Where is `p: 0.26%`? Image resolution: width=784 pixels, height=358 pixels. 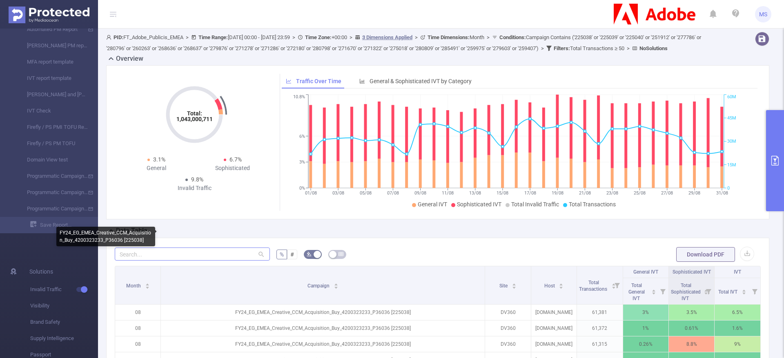
p: 0.26% is located at coordinates (645, 344).